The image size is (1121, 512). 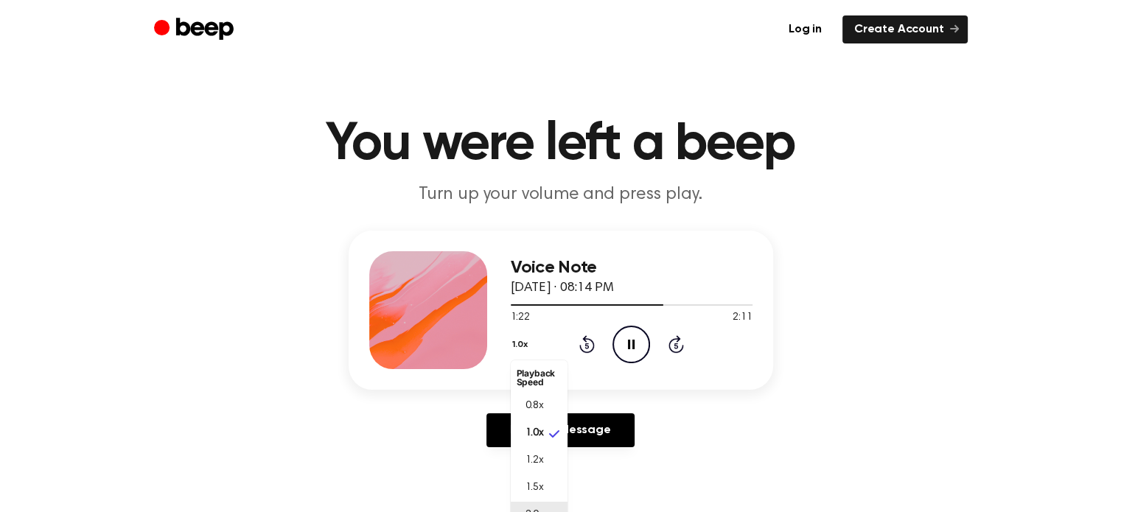 I want to click on span: 2:11, so click(x=742, y=318).